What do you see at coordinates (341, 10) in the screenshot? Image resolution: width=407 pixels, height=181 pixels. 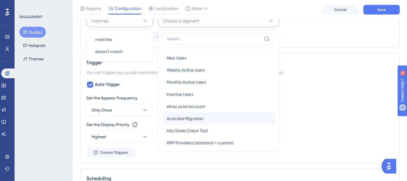 I see `button: Cancel` at bounding box center [341, 10].